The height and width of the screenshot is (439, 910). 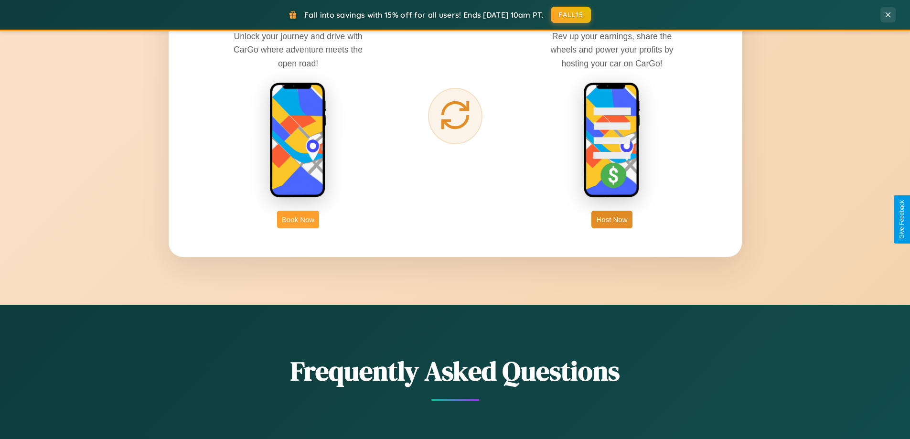 What do you see at coordinates (612, 141) in the screenshot?
I see `img: host phone` at bounding box center [612, 141].